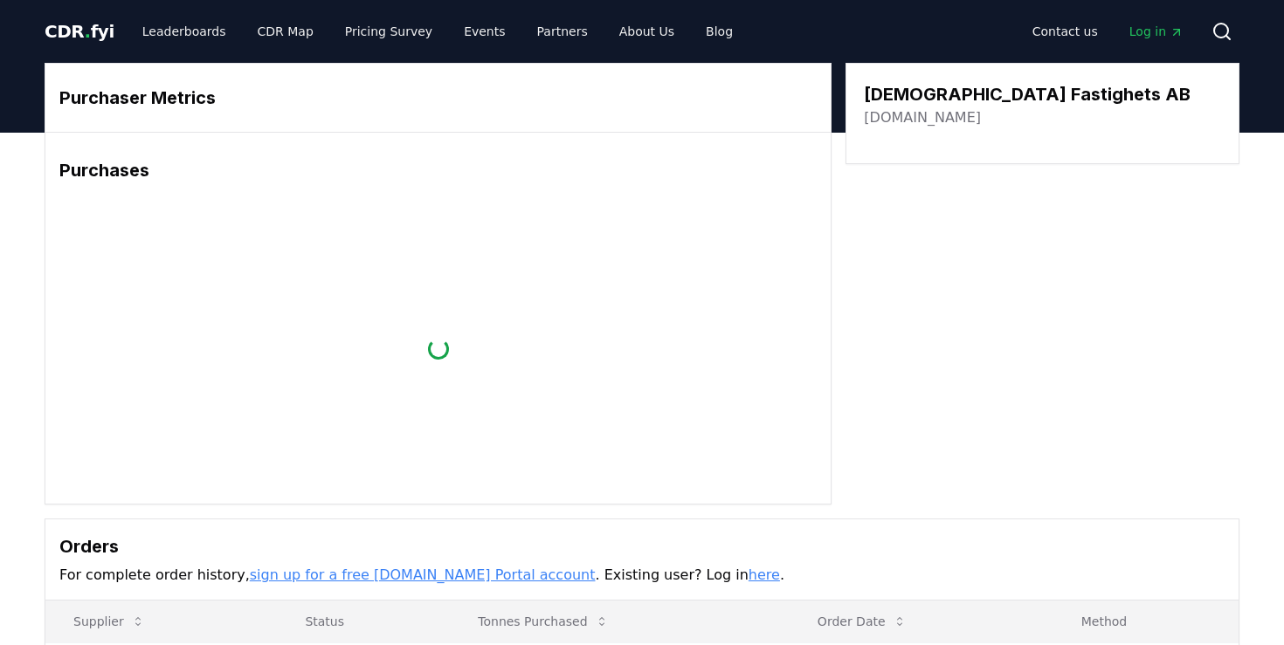  What do you see at coordinates (437, 348) in the screenshot?
I see `div: loading` at bounding box center [437, 348].